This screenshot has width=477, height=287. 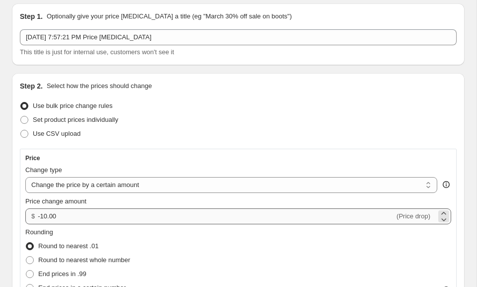 What do you see at coordinates (62, 273) in the screenshot?
I see `span: End prices in .99` at bounding box center [62, 273].